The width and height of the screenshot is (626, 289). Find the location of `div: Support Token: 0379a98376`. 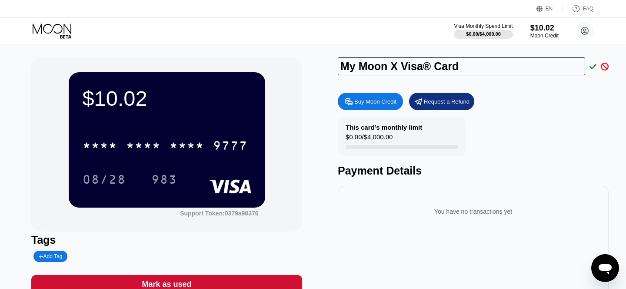

div: Support Token: 0379a98376 is located at coordinates (219, 213).